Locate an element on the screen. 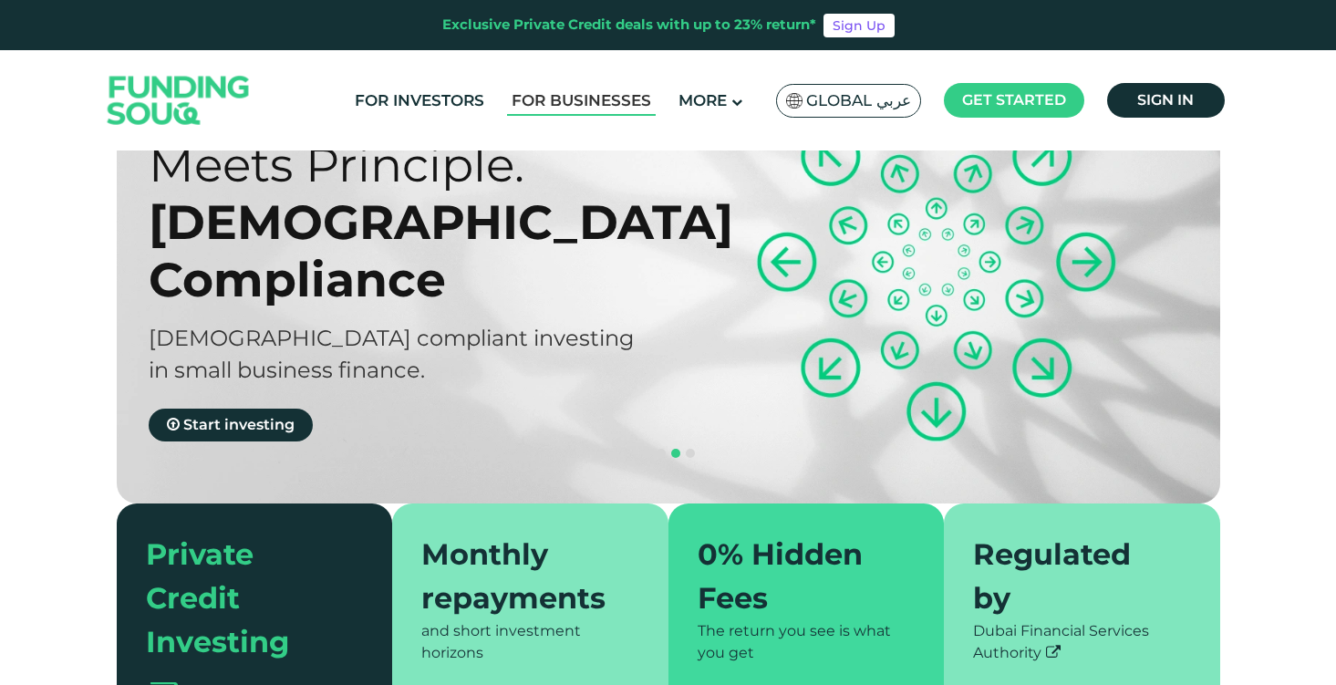 This screenshot has width=1336, height=685. span: Sign in is located at coordinates (1166, 99).